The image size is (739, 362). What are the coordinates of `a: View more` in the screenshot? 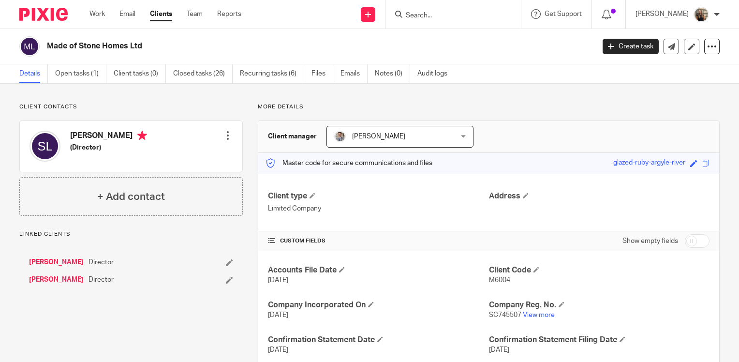 It's located at (539, 315).